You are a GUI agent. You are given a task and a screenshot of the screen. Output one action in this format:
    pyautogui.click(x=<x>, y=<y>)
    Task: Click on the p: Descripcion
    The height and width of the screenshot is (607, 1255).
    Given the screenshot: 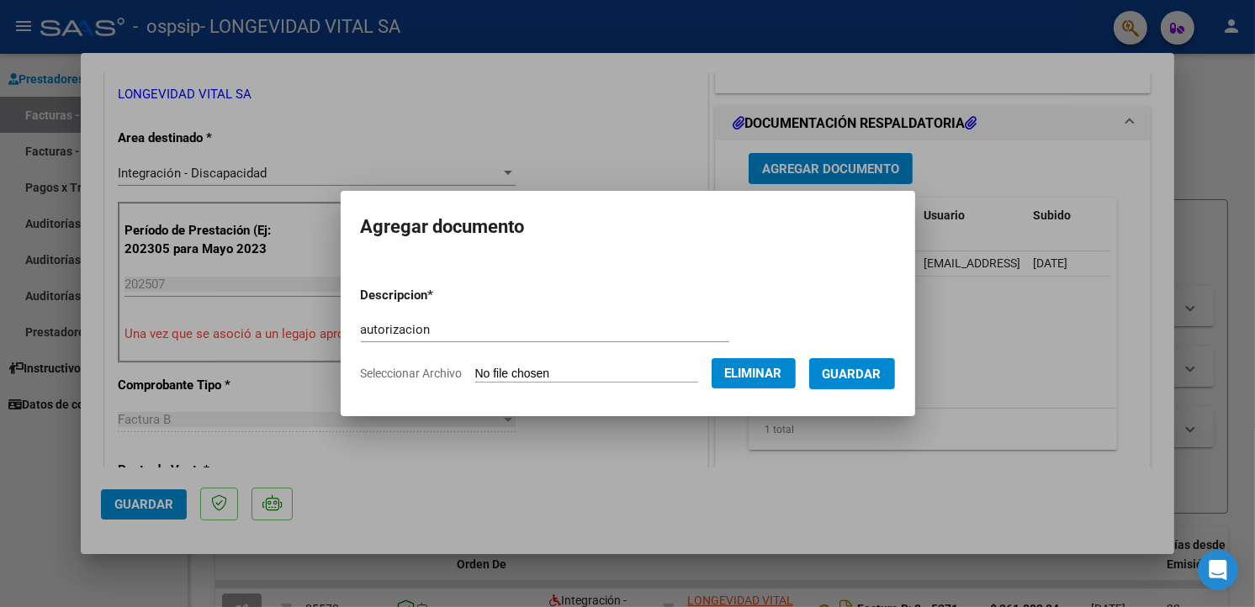 What is the action you would take?
    pyautogui.click(x=441, y=295)
    